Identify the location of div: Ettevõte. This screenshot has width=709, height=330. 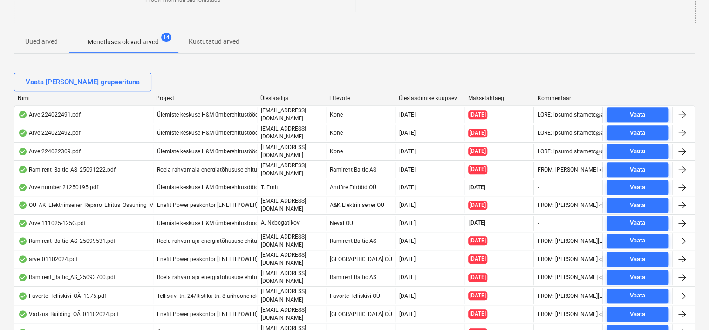
(360, 98).